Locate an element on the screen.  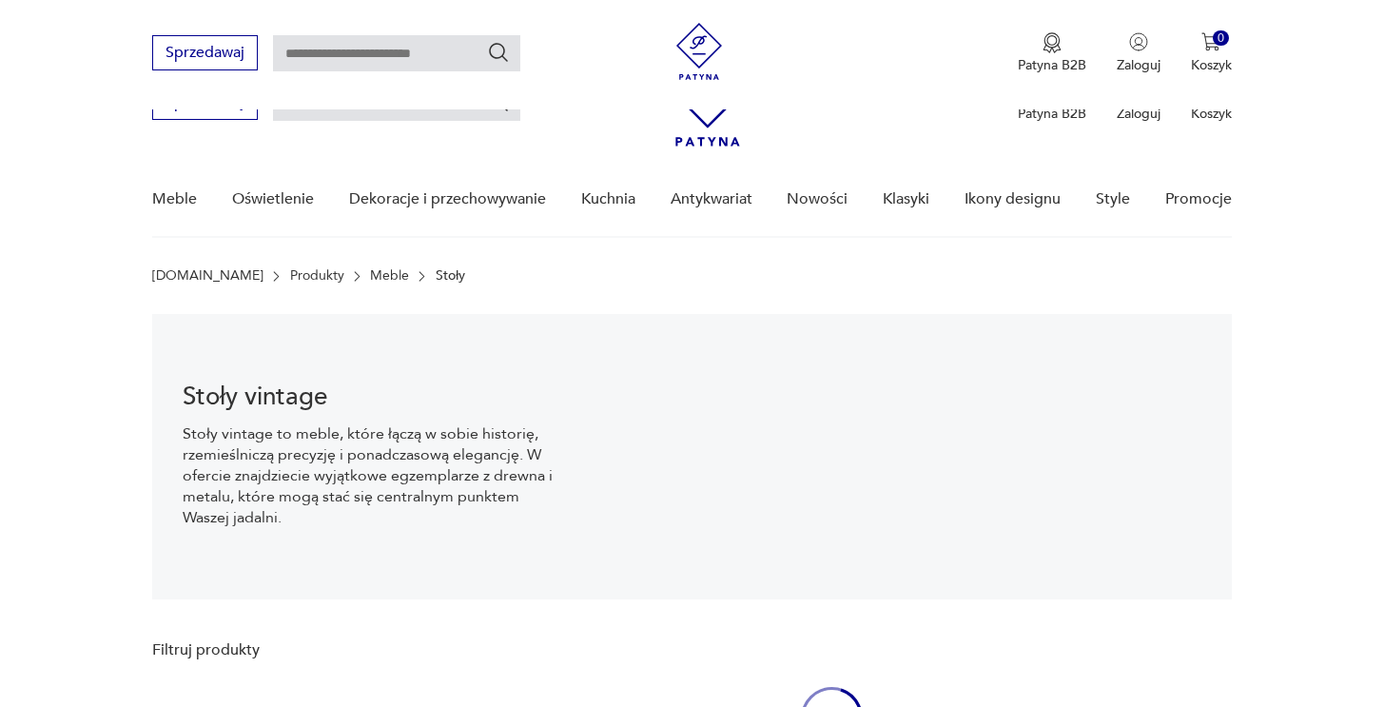
a: Kuchnia is located at coordinates (608, 199).